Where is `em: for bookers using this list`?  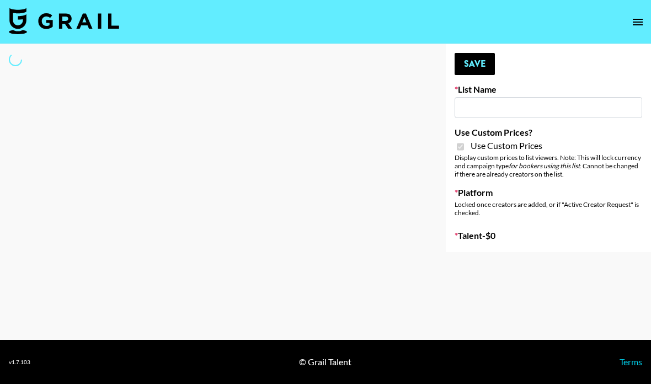
em: for bookers using this list is located at coordinates (544, 166).